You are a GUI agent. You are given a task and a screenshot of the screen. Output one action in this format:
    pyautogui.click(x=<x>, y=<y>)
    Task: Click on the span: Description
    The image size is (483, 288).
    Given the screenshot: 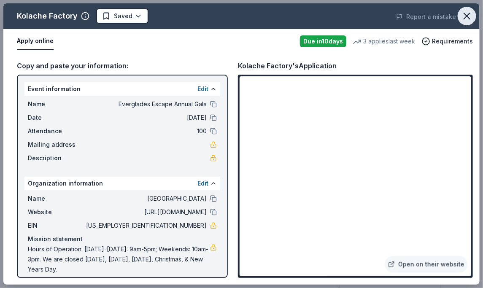 What is the action you would take?
    pyautogui.click(x=56, y=158)
    